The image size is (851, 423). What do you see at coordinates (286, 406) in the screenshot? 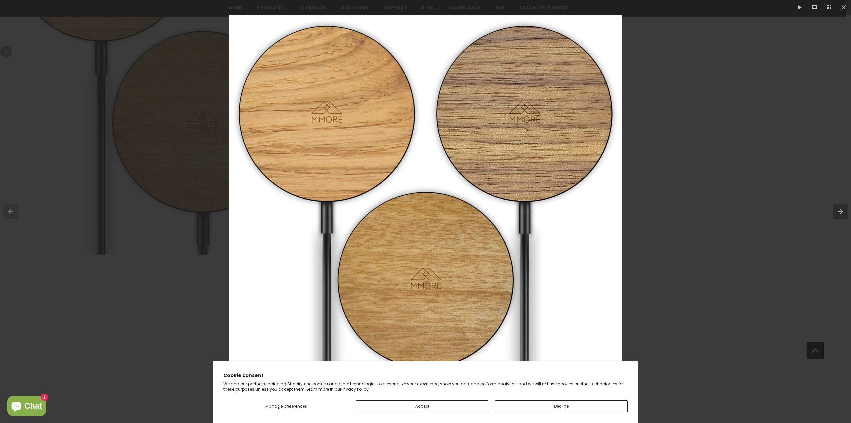
I see `button: Manage preferences` at bounding box center [286, 406].